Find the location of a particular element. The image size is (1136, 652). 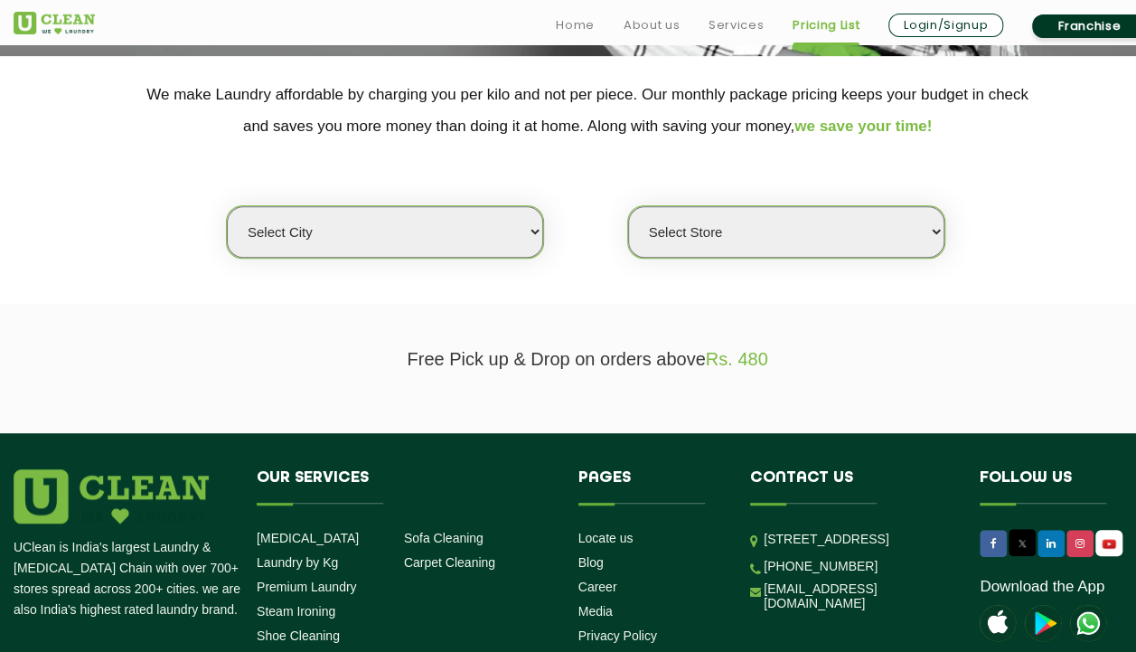

a: Locate us is located at coordinates (606, 538).